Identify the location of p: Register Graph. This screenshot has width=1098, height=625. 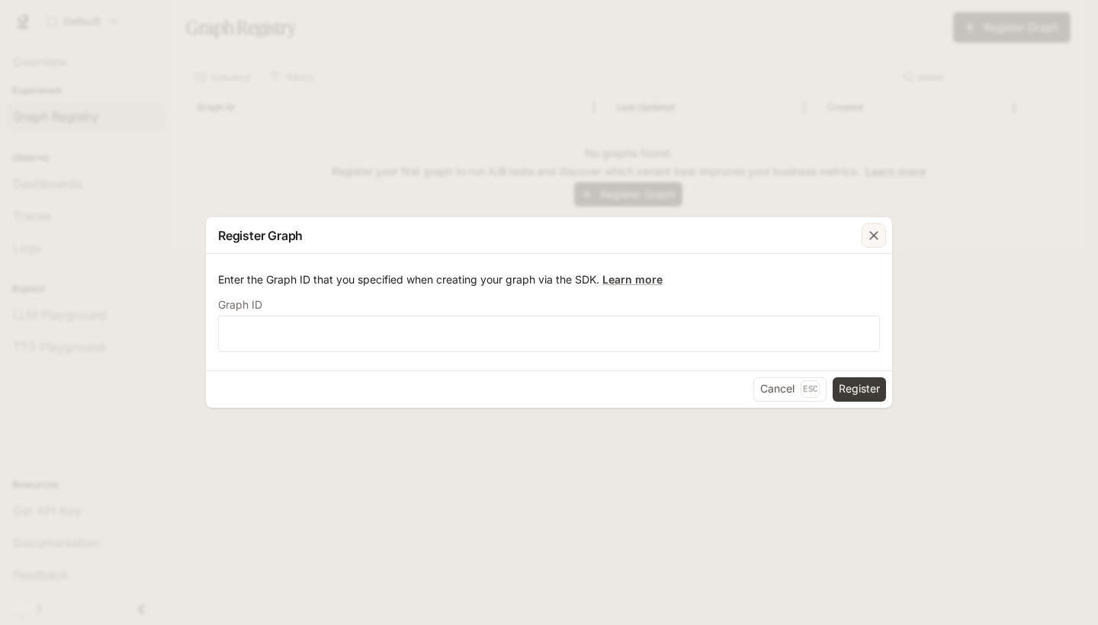
(260, 236).